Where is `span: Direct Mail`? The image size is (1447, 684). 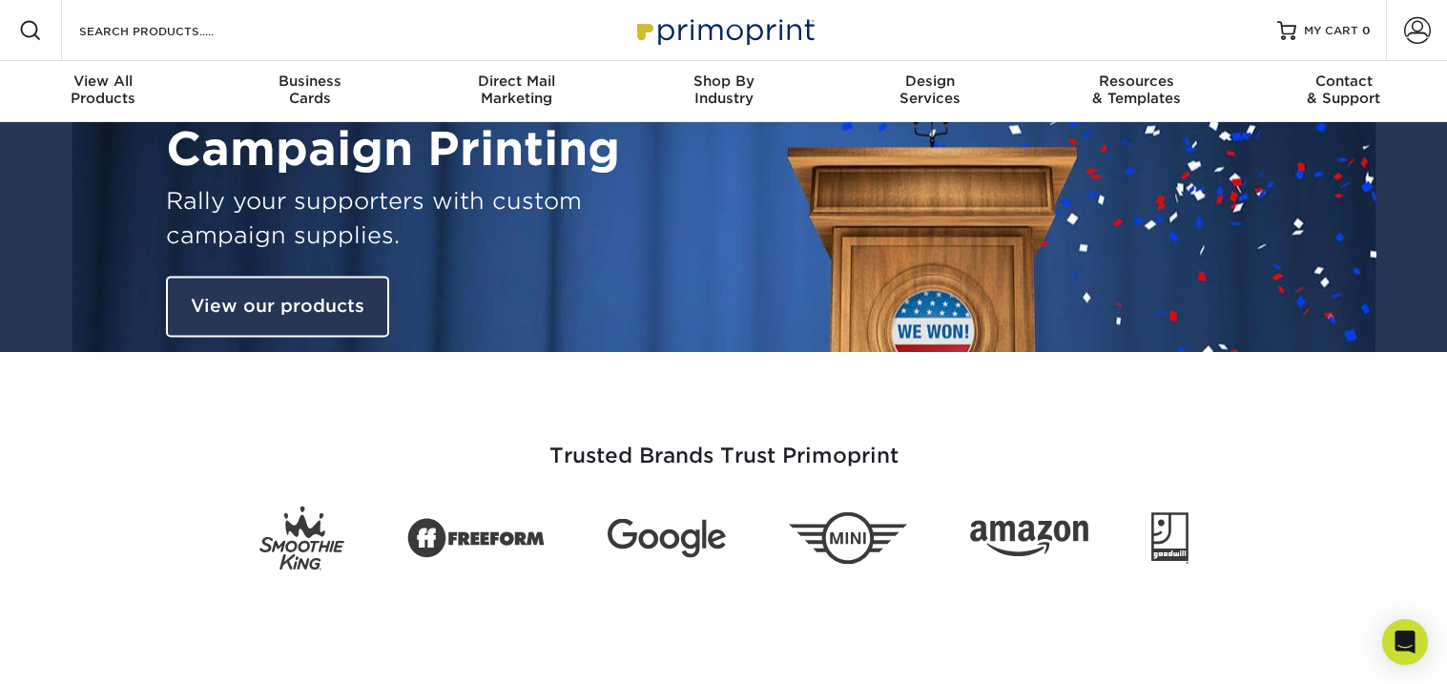
span: Direct Mail is located at coordinates (516, 81).